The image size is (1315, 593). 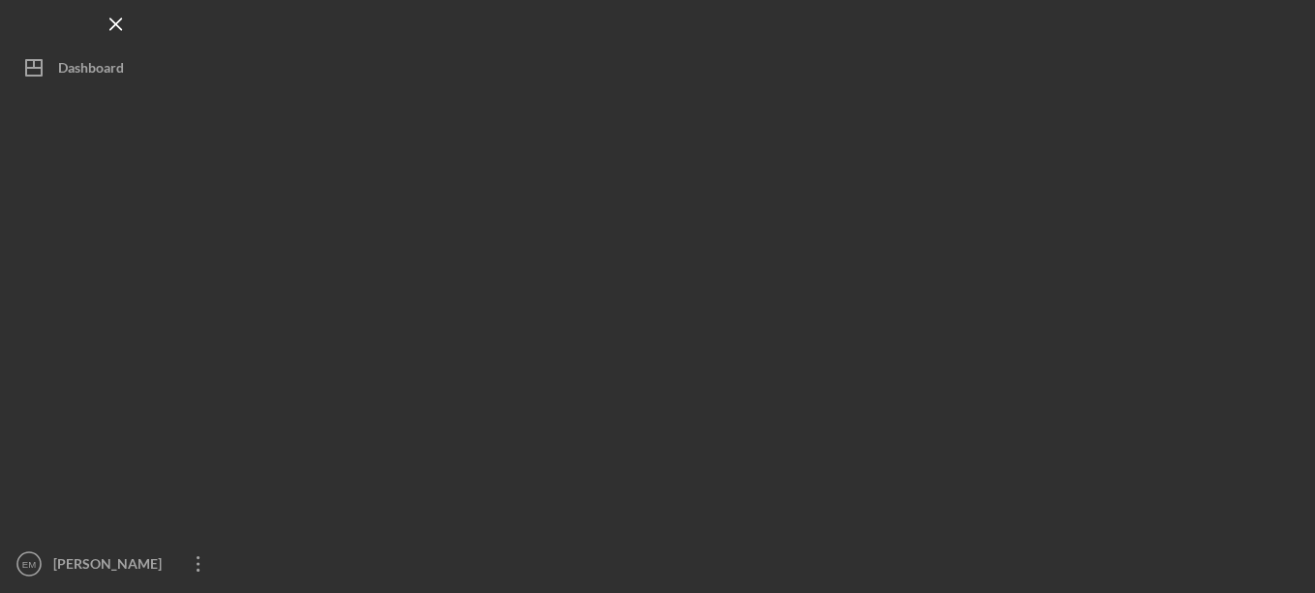 What do you see at coordinates (116, 68) in the screenshot?
I see `a: Dashboard` at bounding box center [116, 68].